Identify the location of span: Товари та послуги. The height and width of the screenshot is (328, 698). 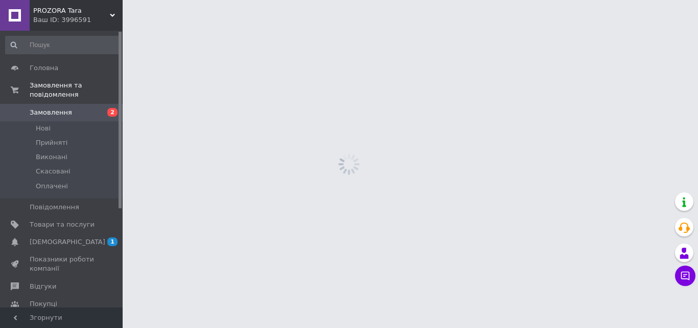
(62, 224).